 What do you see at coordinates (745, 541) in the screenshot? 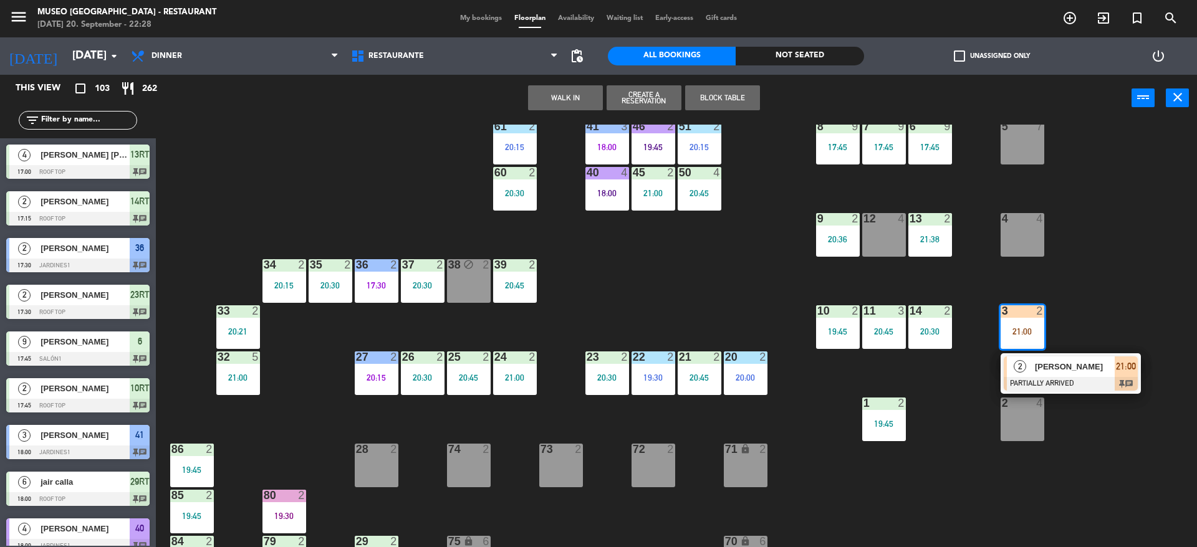
I see `i: lock` at bounding box center [745, 541].